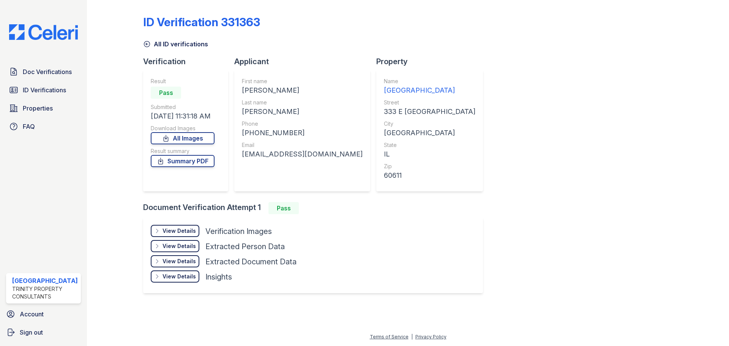 The image size is (729, 346). Describe the element at coordinates (43, 314) in the screenshot. I see `a: Account` at that location.